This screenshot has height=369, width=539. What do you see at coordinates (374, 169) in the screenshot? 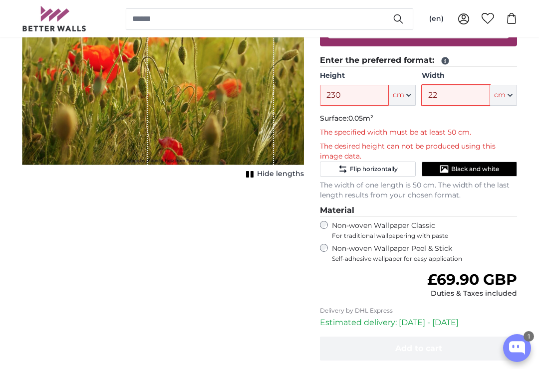
I see `span: Flip horizontally` at bounding box center [374, 169].